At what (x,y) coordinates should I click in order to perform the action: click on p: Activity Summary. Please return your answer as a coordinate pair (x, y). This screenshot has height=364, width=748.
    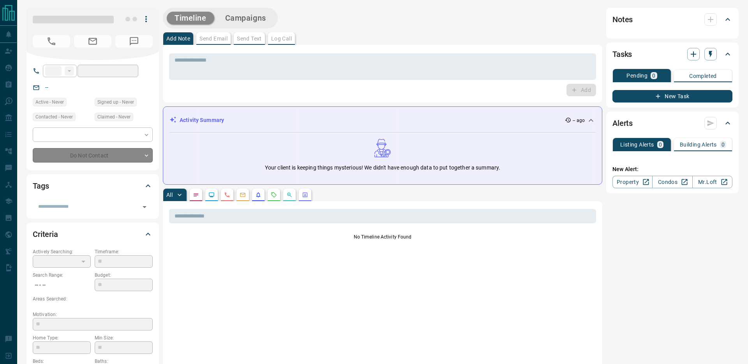
    Looking at the image, I should click on (202, 120).